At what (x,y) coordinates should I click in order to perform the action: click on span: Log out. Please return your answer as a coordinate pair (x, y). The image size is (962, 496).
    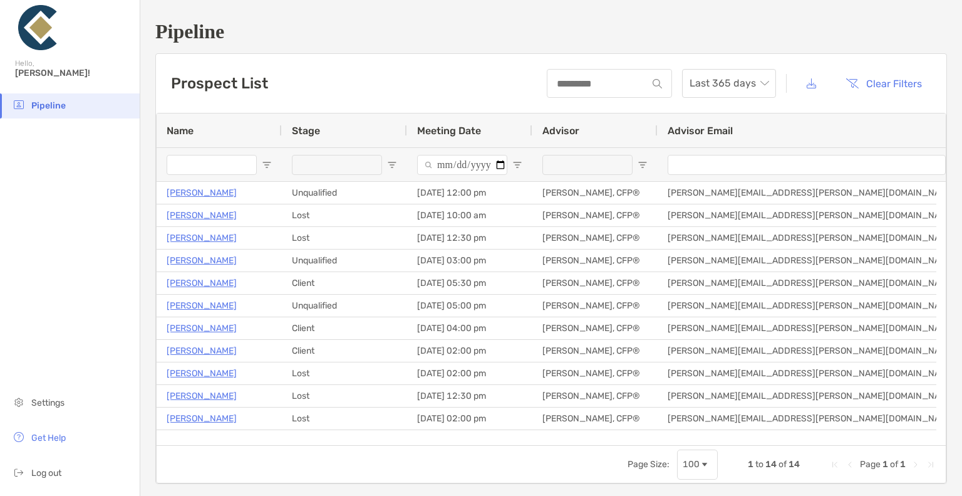
    Looking at the image, I should click on (46, 472).